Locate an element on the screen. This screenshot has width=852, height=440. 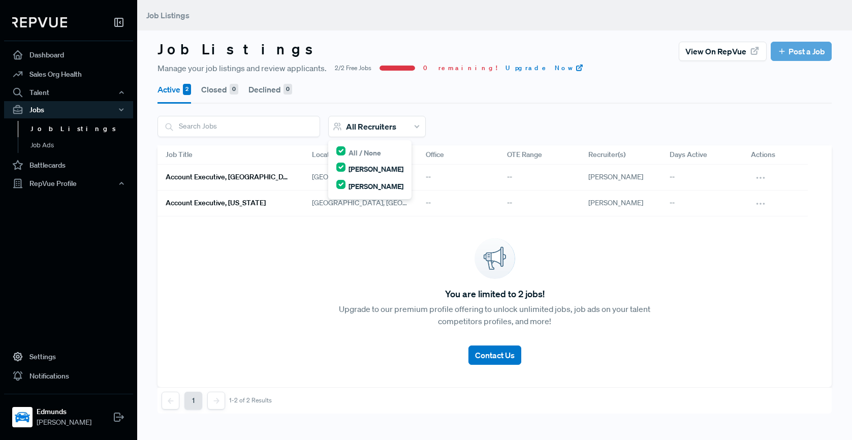
button: Jobs is located at coordinates (69, 110).